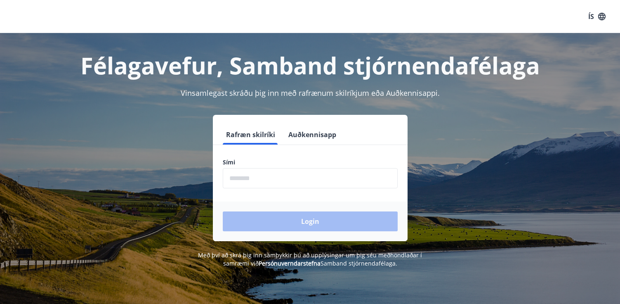 Image resolution: width=620 pixels, height=304 pixels. What do you see at coordinates (597, 17) in the screenshot?
I see `button: ÍS` at bounding box center [597, 17].